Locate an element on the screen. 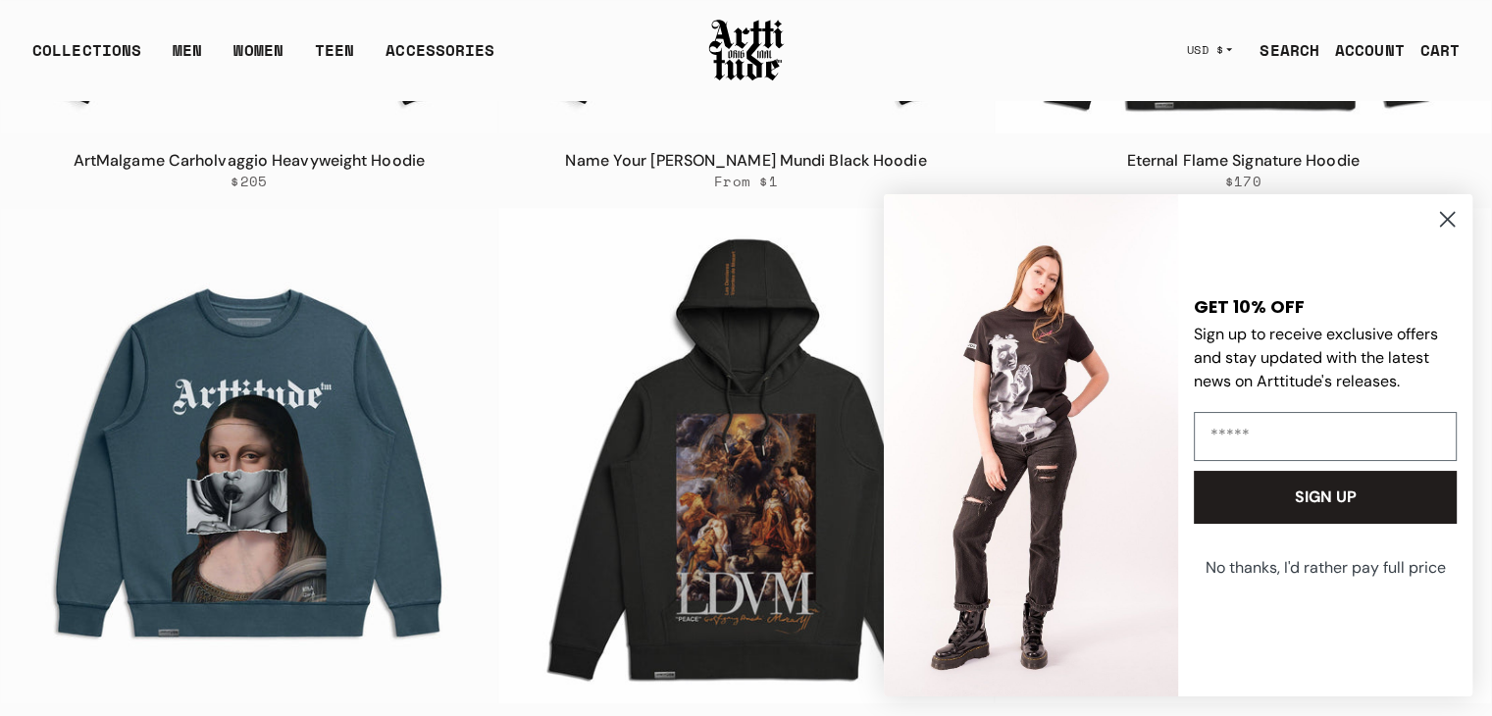 This screenshot has width=1492, height=716. div: FLYOUT Form is located at coordinates (1178, 445).